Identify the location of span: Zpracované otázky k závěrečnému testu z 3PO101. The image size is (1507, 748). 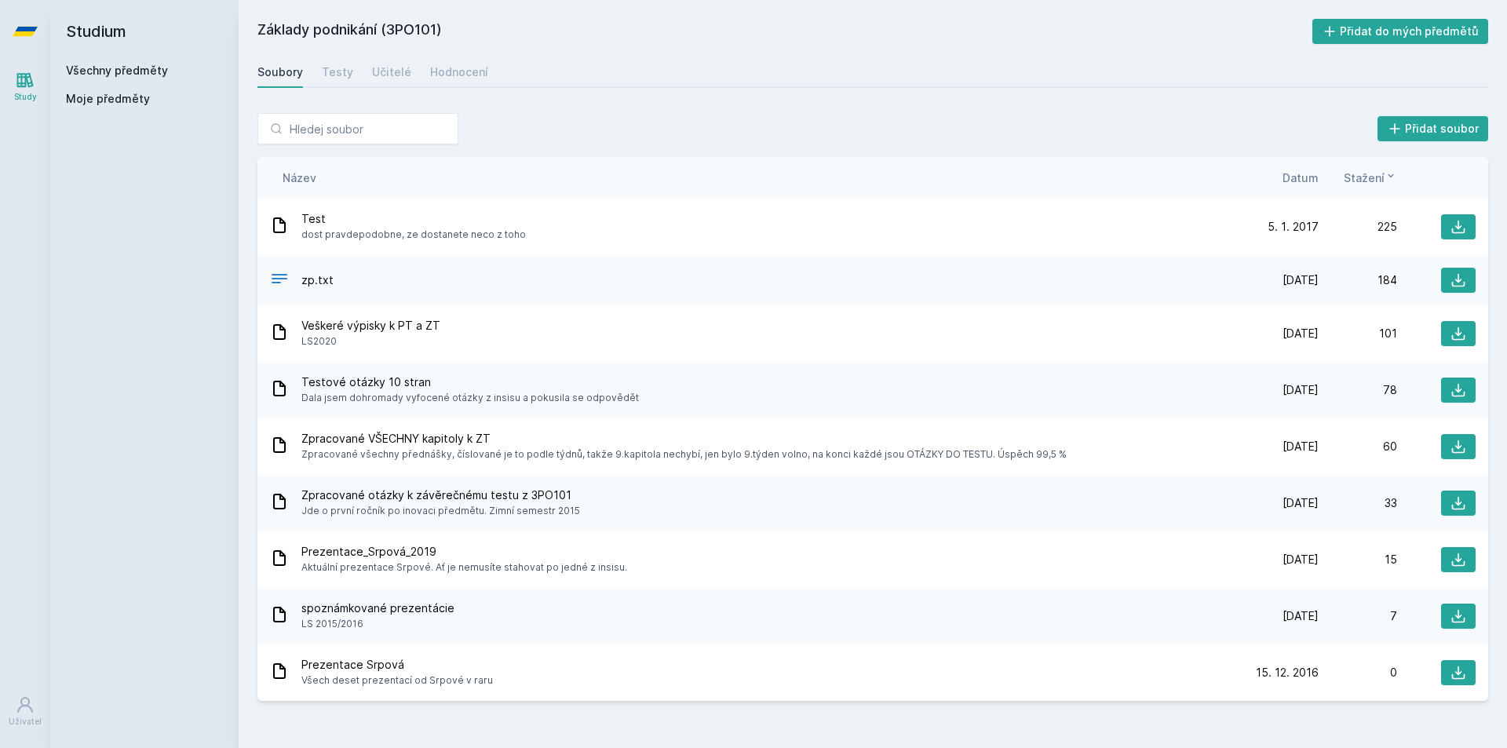
(440, 495).